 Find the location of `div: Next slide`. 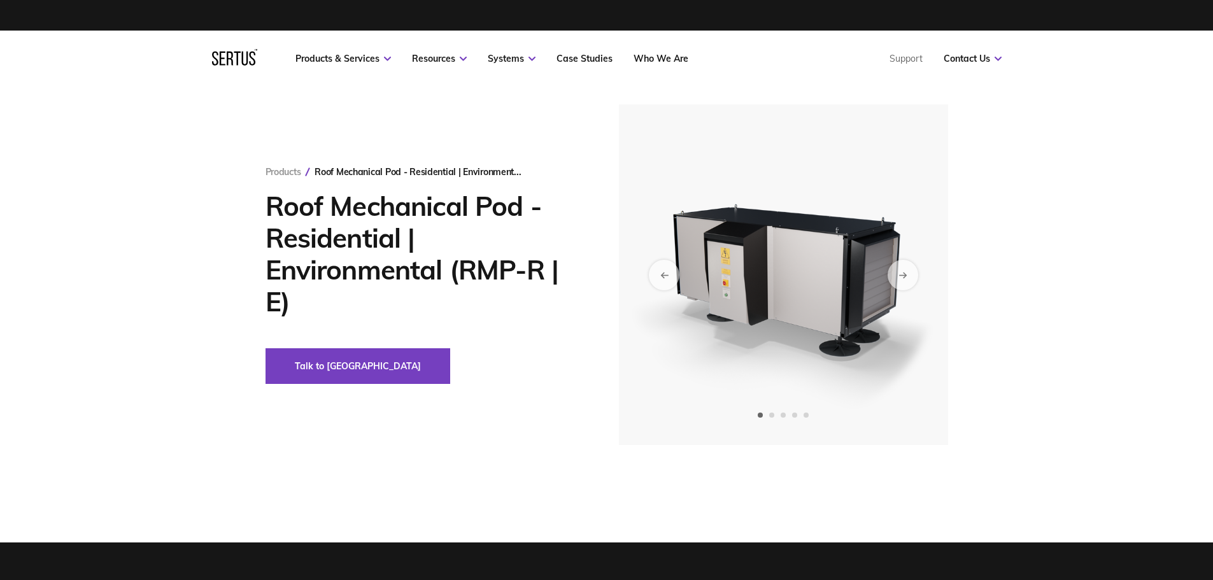

div: Next slide is located at coordinates (903, 275).